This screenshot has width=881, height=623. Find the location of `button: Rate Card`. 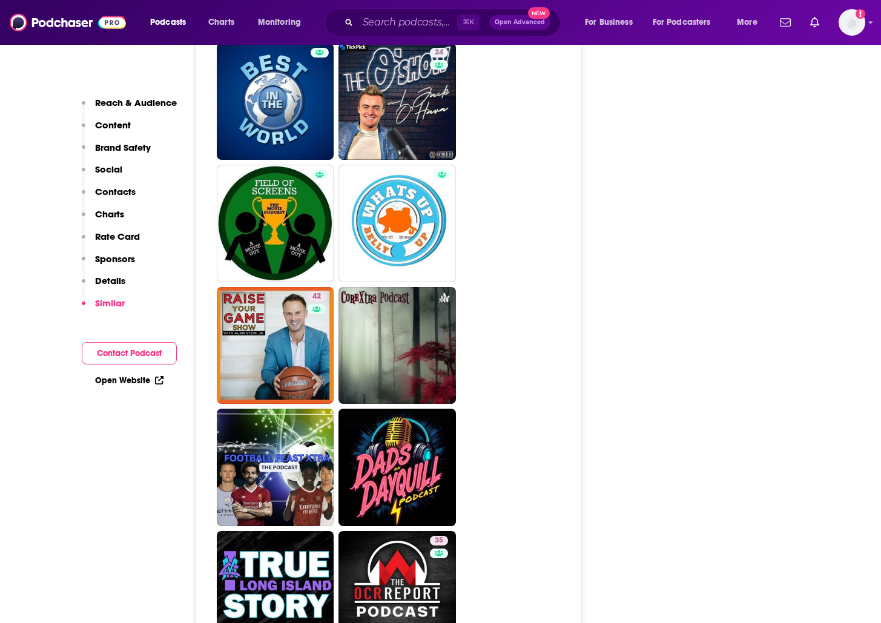

button: Rate Card is located at coordinates (111, 242).